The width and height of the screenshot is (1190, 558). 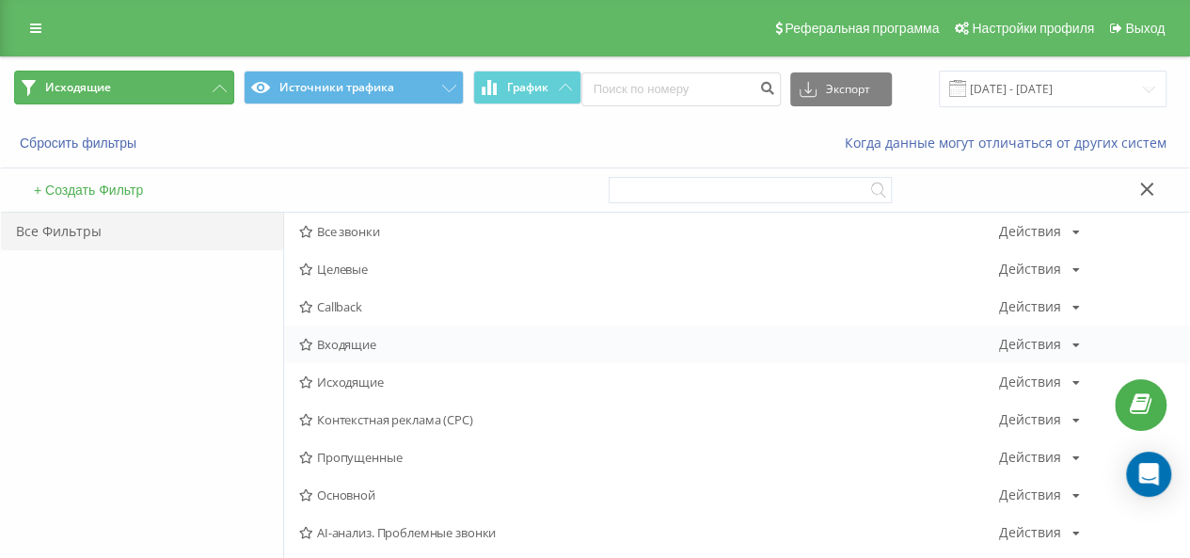 I want to click on span: AI-анализ. Проблемные звонки, so click(x=649, y=532).